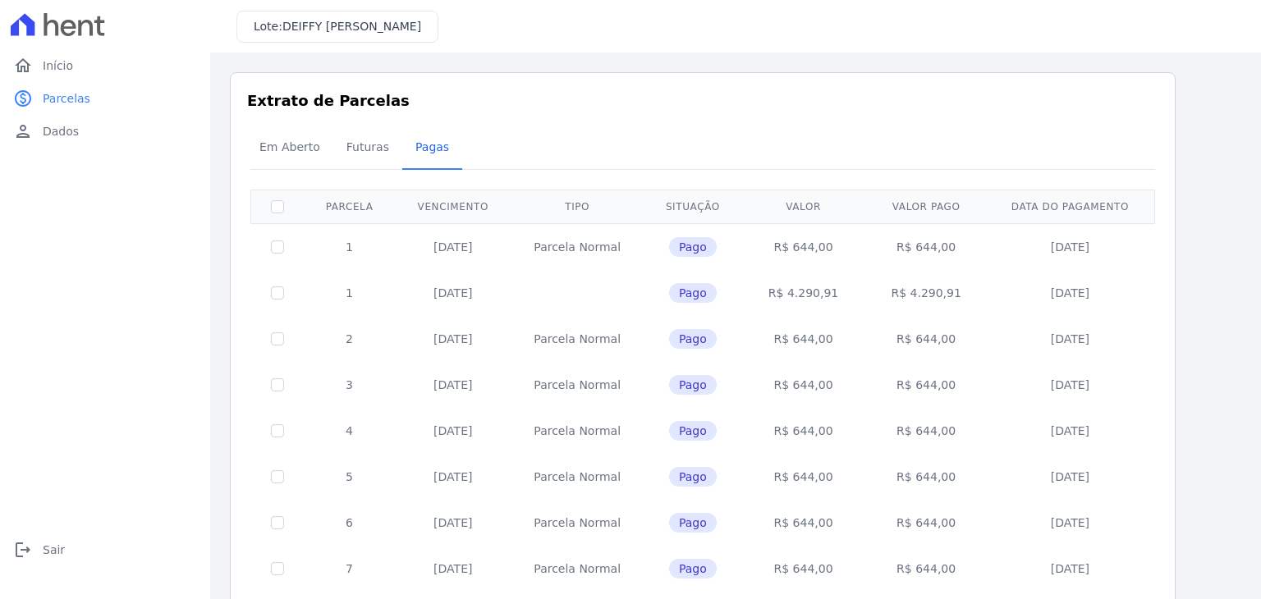  Describe the element at coordinates (1070, 206) in the screenshot. I see `th: Data do pagamento` at that location.